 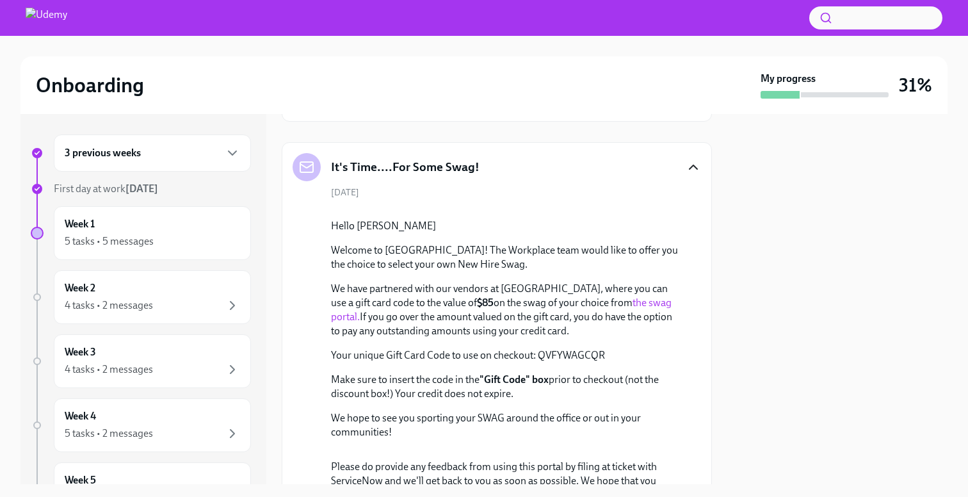 What do you see at coordinates (141, 297) in the screenshot?
I see `a: Week 24 tasks • 2 messages` at bounding box center [141, 297].